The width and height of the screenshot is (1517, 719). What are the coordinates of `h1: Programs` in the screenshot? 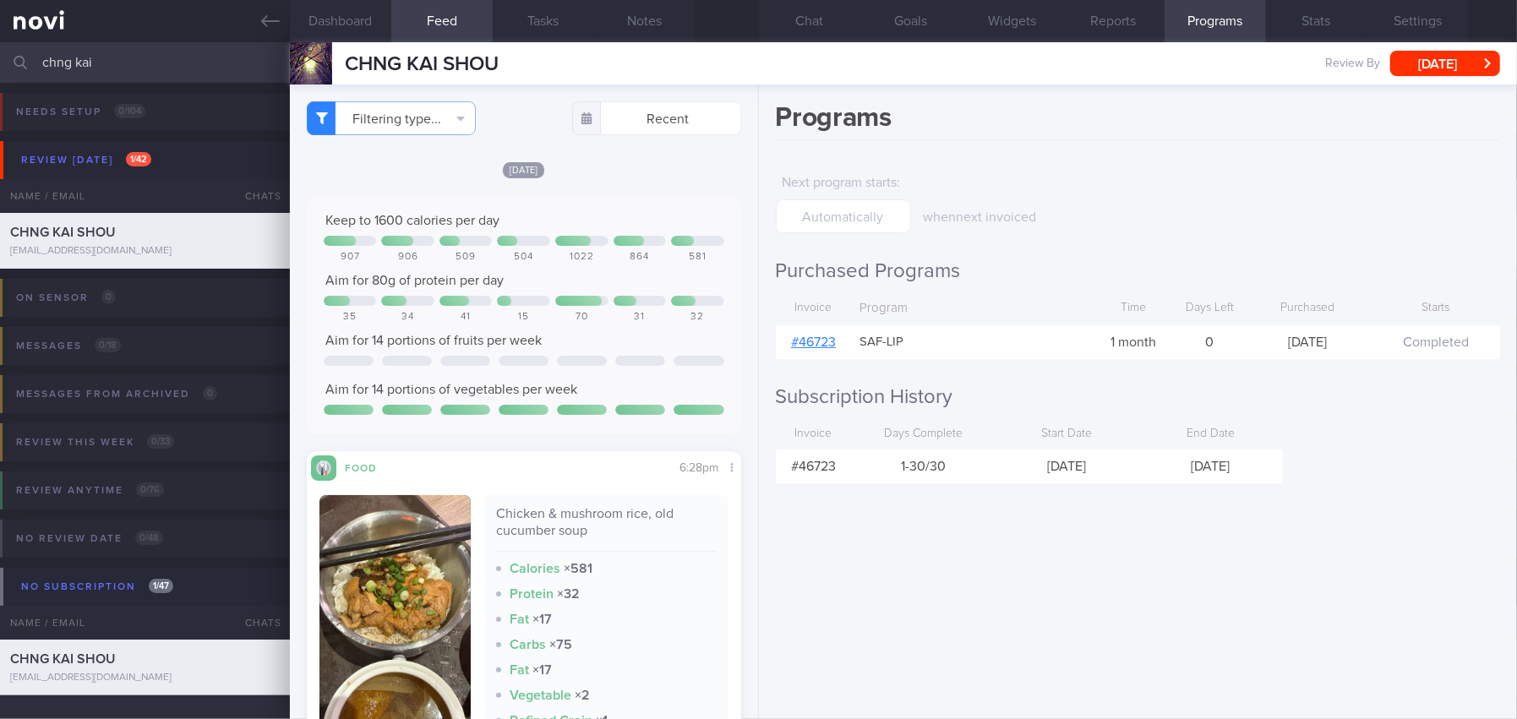 It's located at (1137, 121).